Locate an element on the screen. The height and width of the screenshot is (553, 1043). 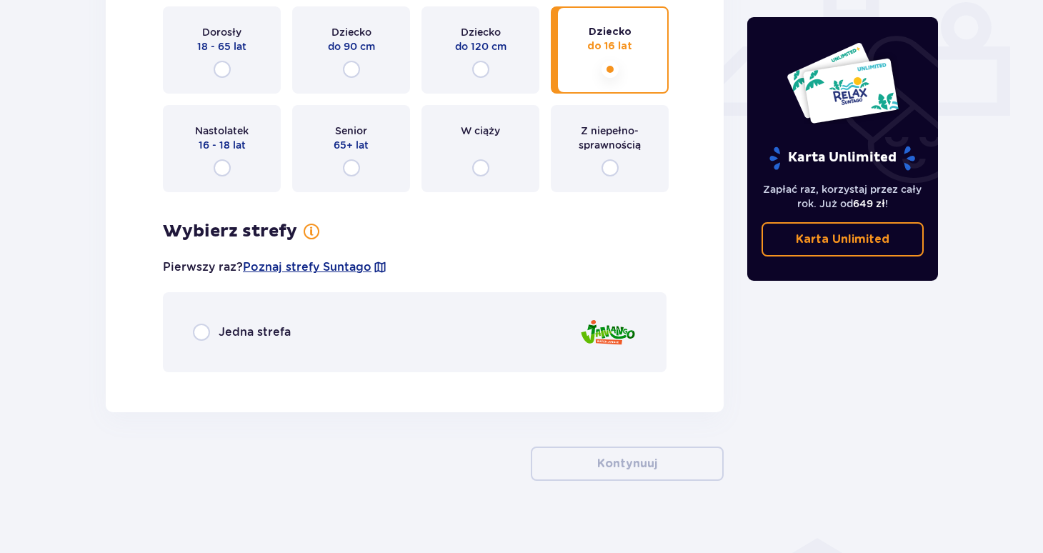
a: Karta Unlimited is located at coordinates (843, 239).